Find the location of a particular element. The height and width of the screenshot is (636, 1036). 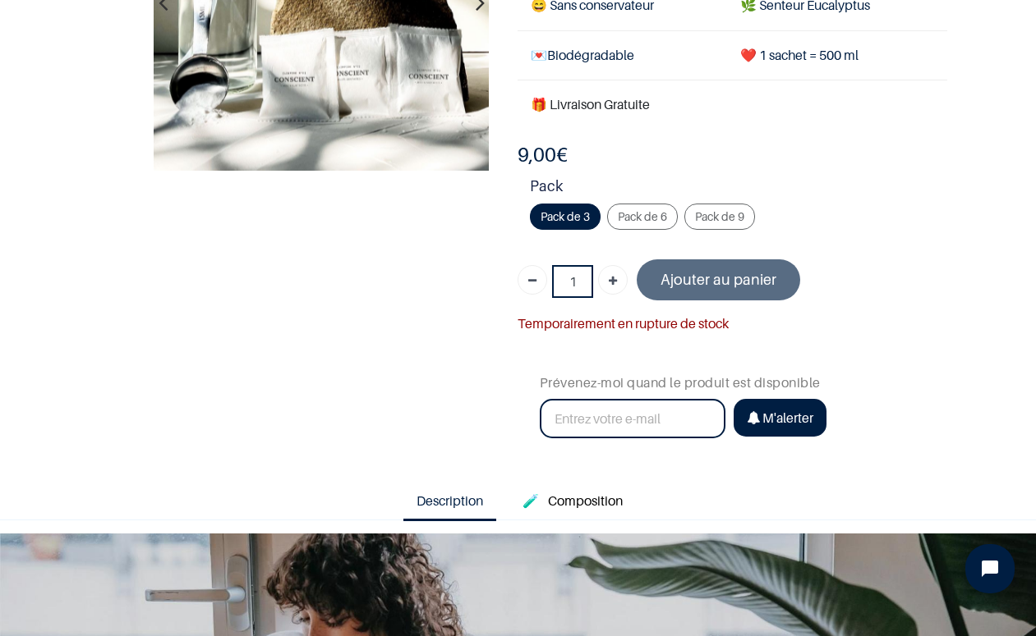

a: Supprimer is located at coordinates (532, 280).